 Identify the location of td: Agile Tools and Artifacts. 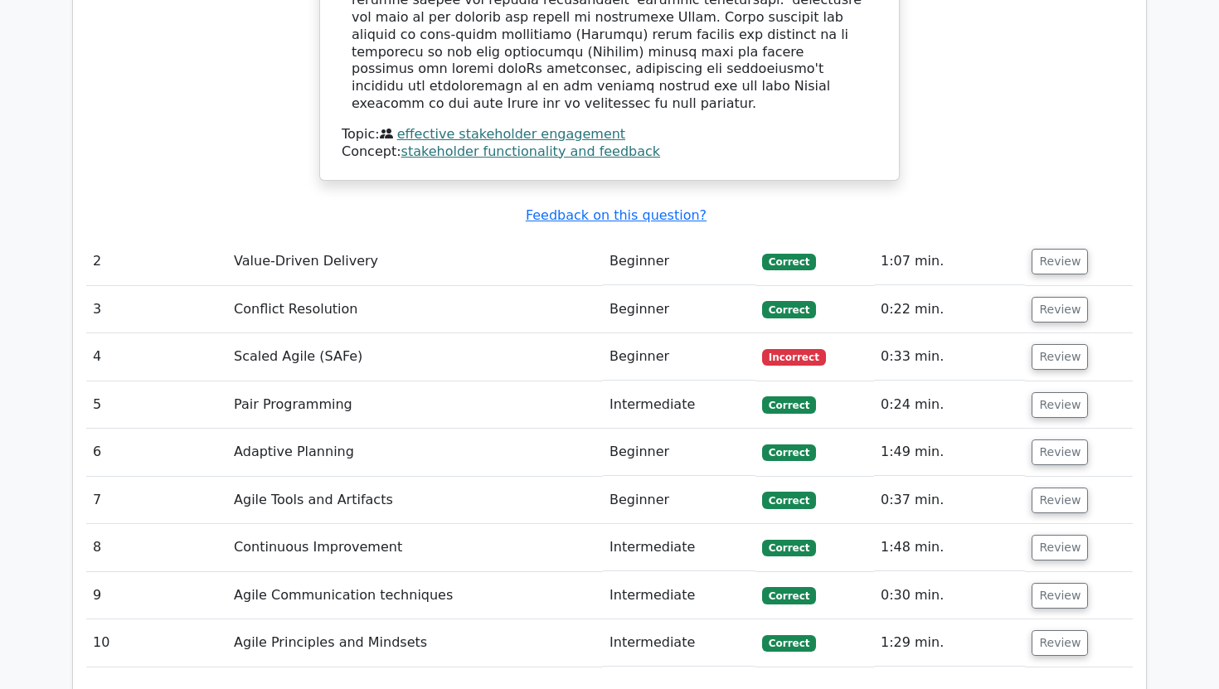
(415, 500).